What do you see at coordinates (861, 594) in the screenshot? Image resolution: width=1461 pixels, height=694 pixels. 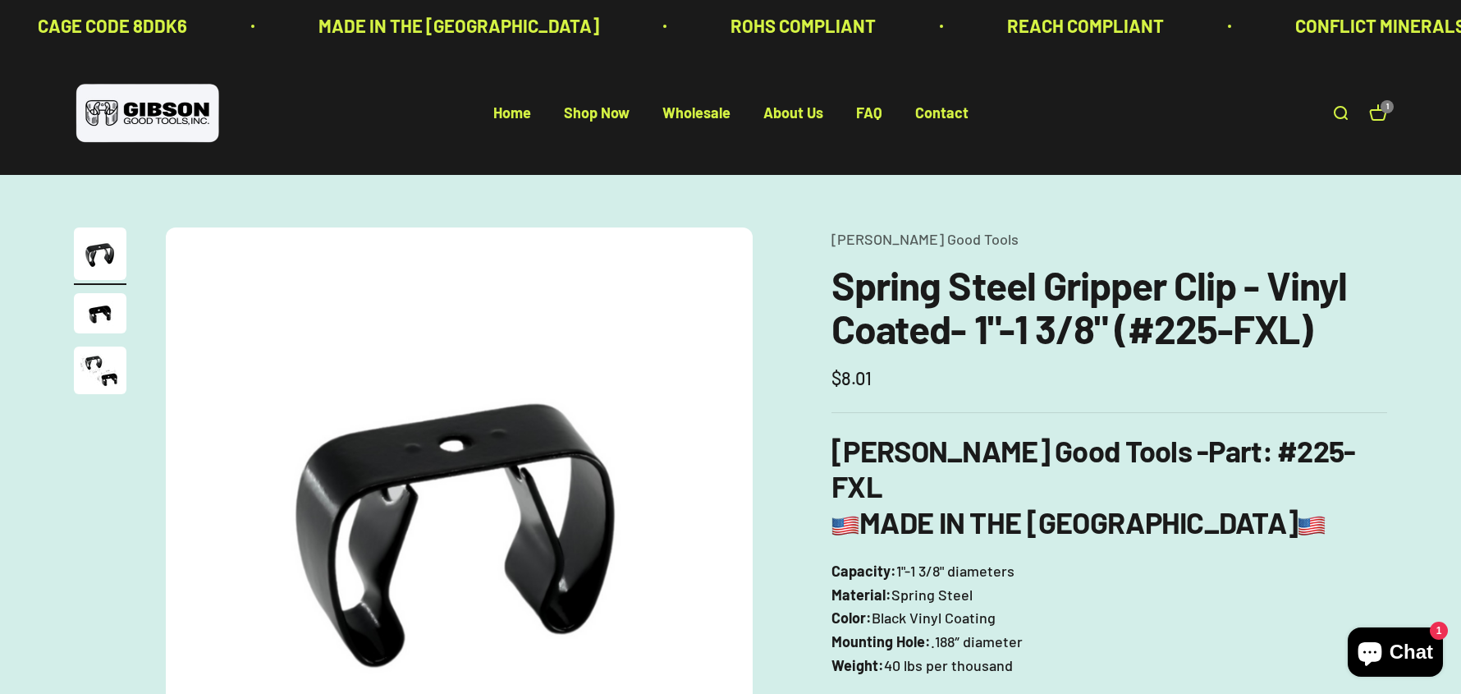 I see `b: Material:` at bounding box center [861, 594].